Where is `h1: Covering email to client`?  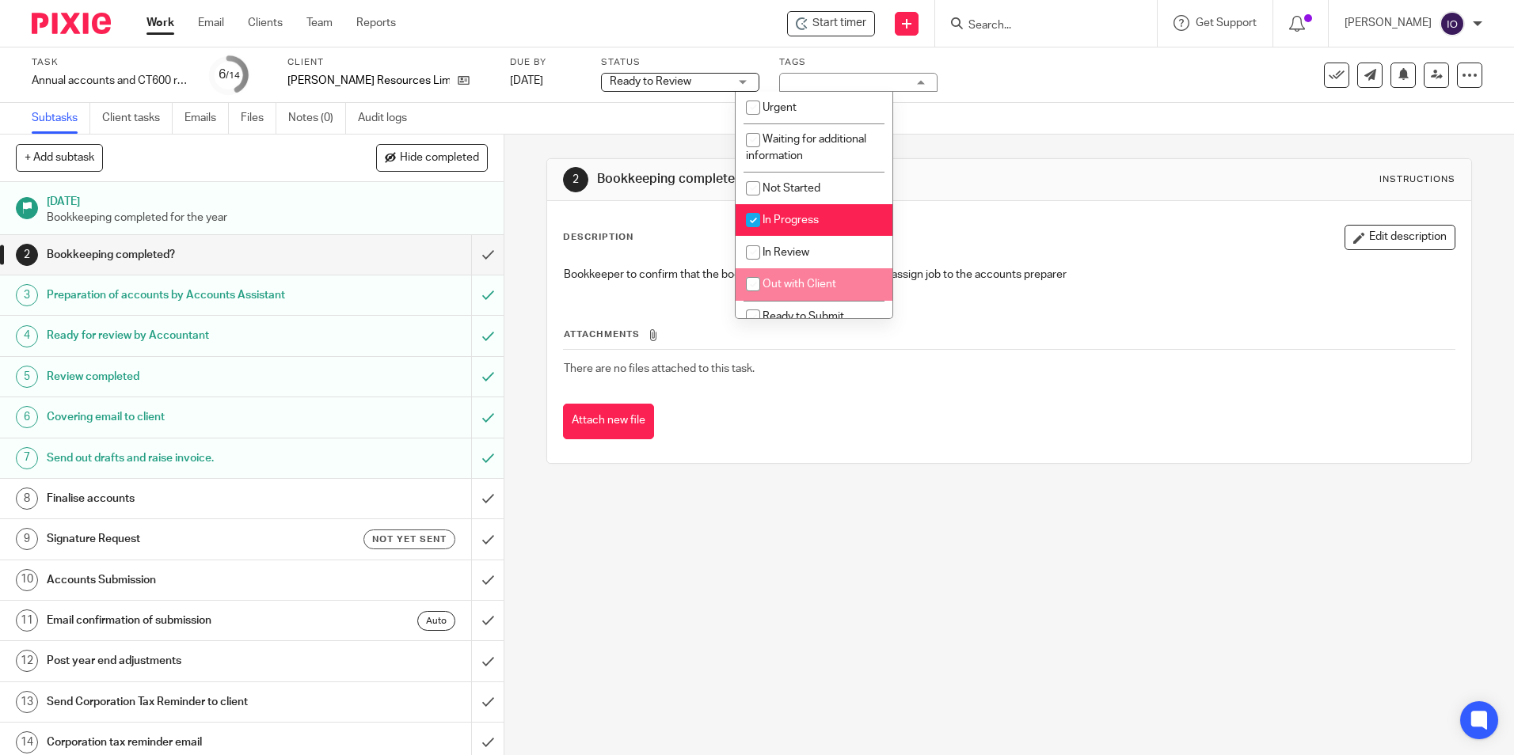
h1: Covering email to client is located at coordinates (183, 417).